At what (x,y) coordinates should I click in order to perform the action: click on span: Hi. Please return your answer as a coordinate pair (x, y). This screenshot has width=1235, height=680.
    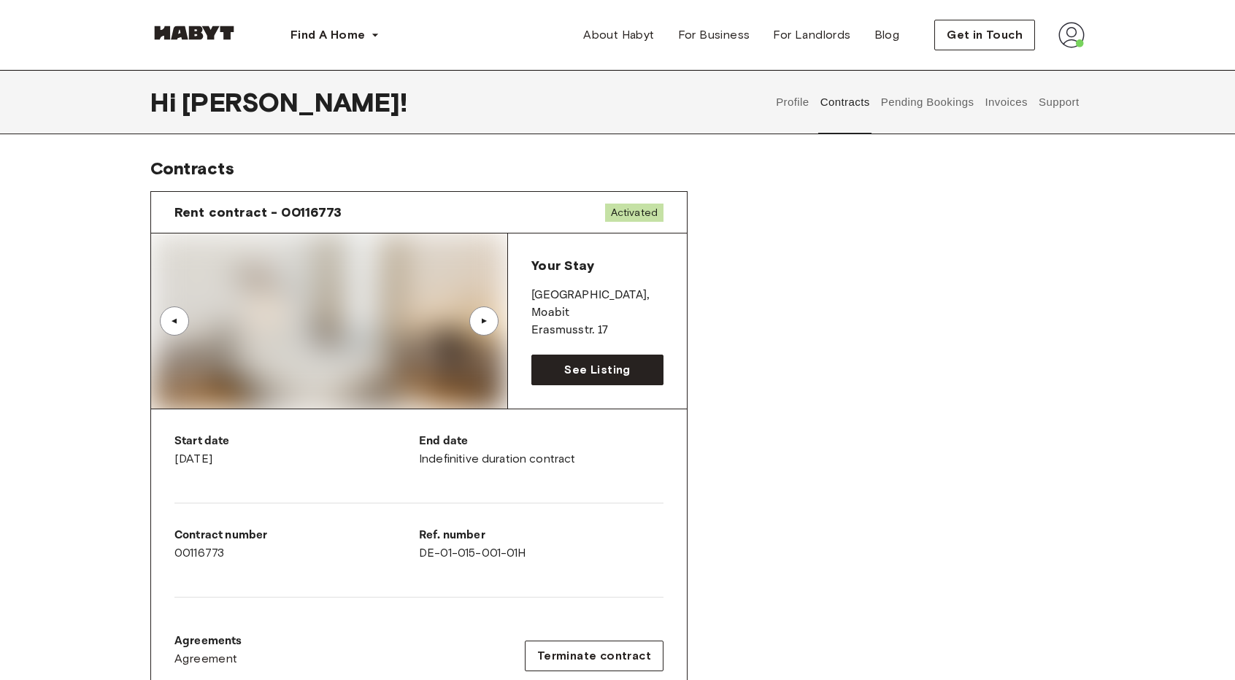
    Looking at the image, I should click on (166, 102).